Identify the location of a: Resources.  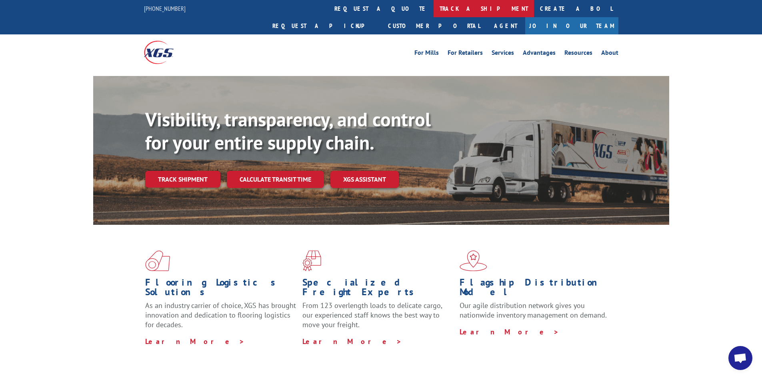
(579, 54).